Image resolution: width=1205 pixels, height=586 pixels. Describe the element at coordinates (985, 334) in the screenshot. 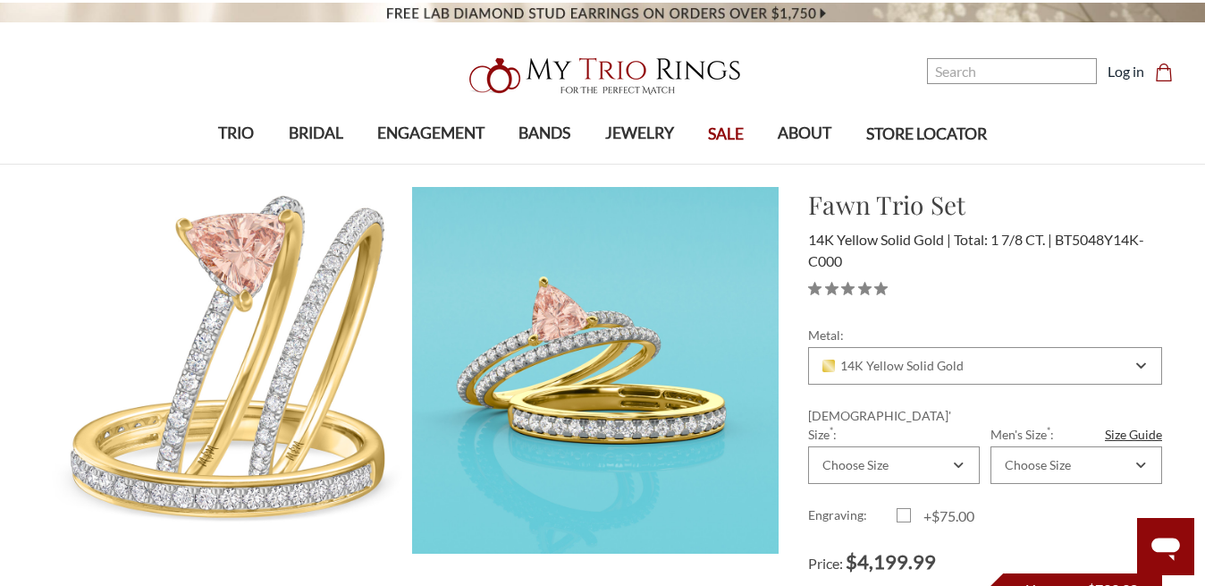

I see `label: Metal:` at that location.